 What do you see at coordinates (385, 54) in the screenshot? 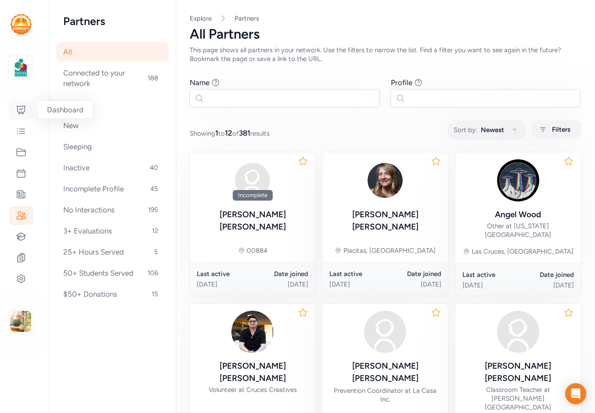
I see `div: This page shows all partners in your network. Use the filters to narrow the list. Find a filter y...` at bounding box center [385, 54].